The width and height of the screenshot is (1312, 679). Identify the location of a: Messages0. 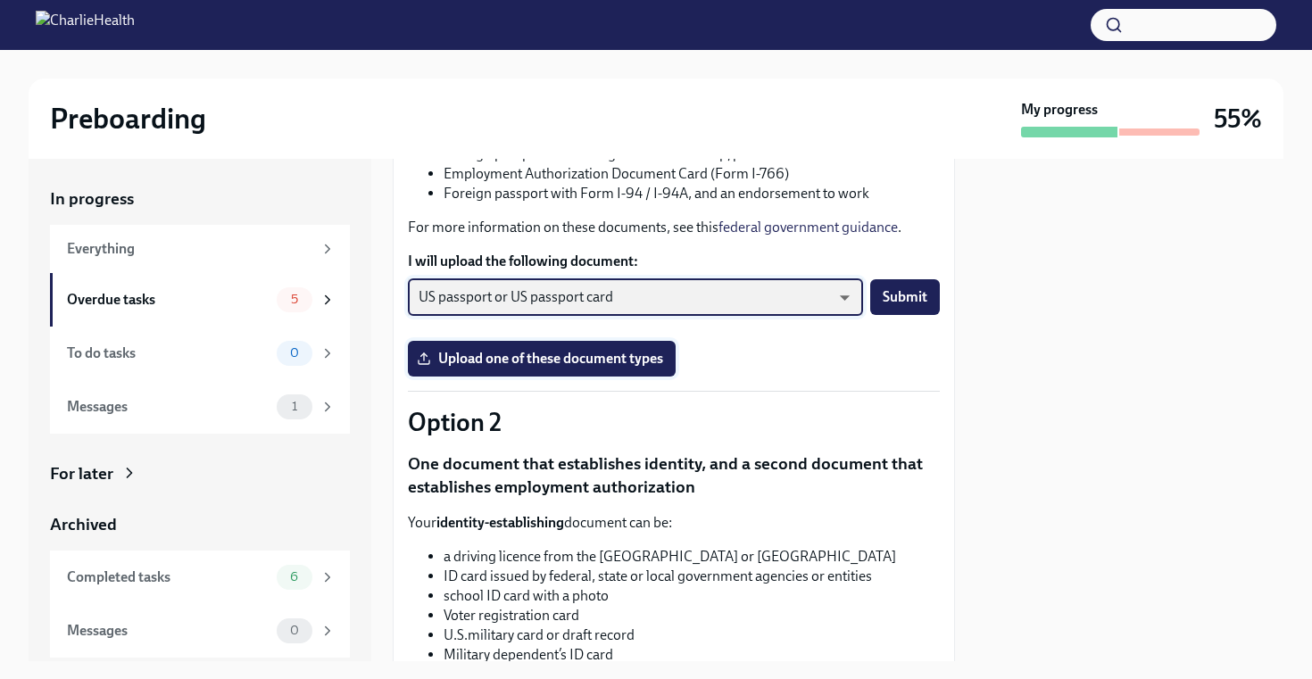
(200, 631).